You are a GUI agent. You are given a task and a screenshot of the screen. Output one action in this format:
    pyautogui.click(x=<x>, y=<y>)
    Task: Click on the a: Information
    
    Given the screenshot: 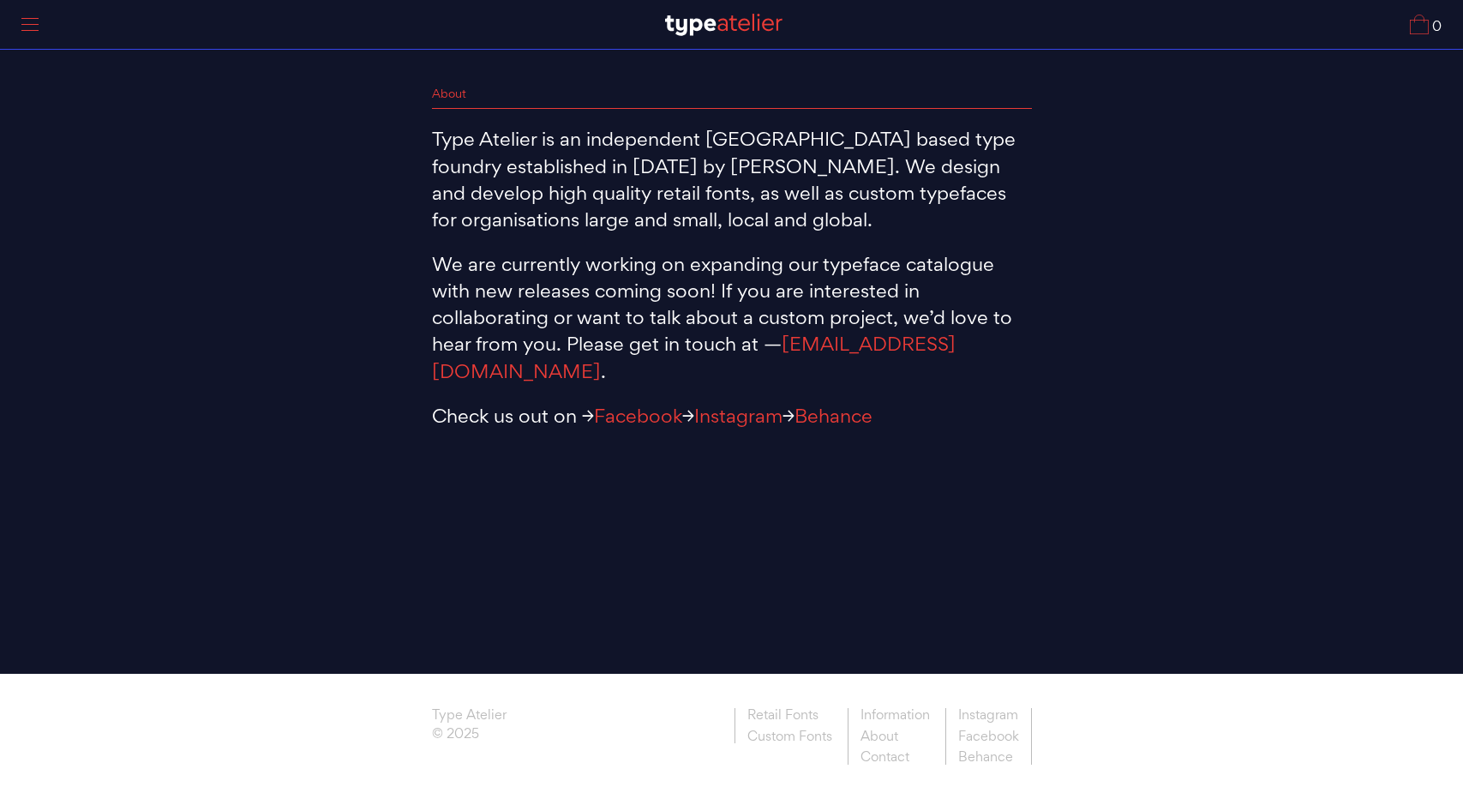 What is the action you would take?
    pyautogui.click(x=895, y=716)
    